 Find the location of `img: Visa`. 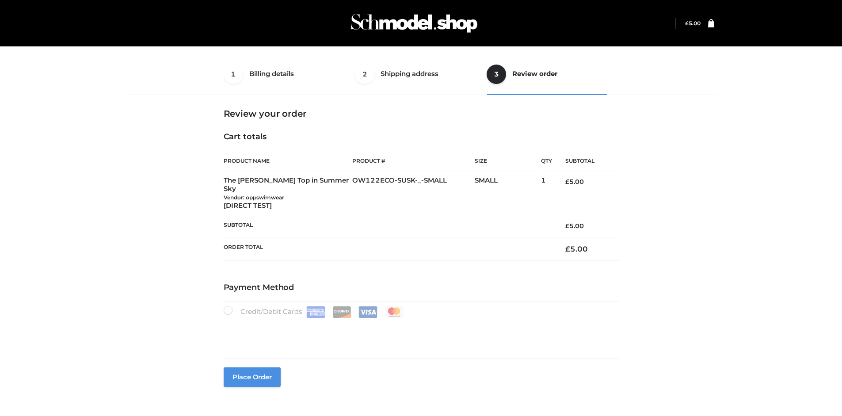

img: Visa is located at coordinates (368, 312).